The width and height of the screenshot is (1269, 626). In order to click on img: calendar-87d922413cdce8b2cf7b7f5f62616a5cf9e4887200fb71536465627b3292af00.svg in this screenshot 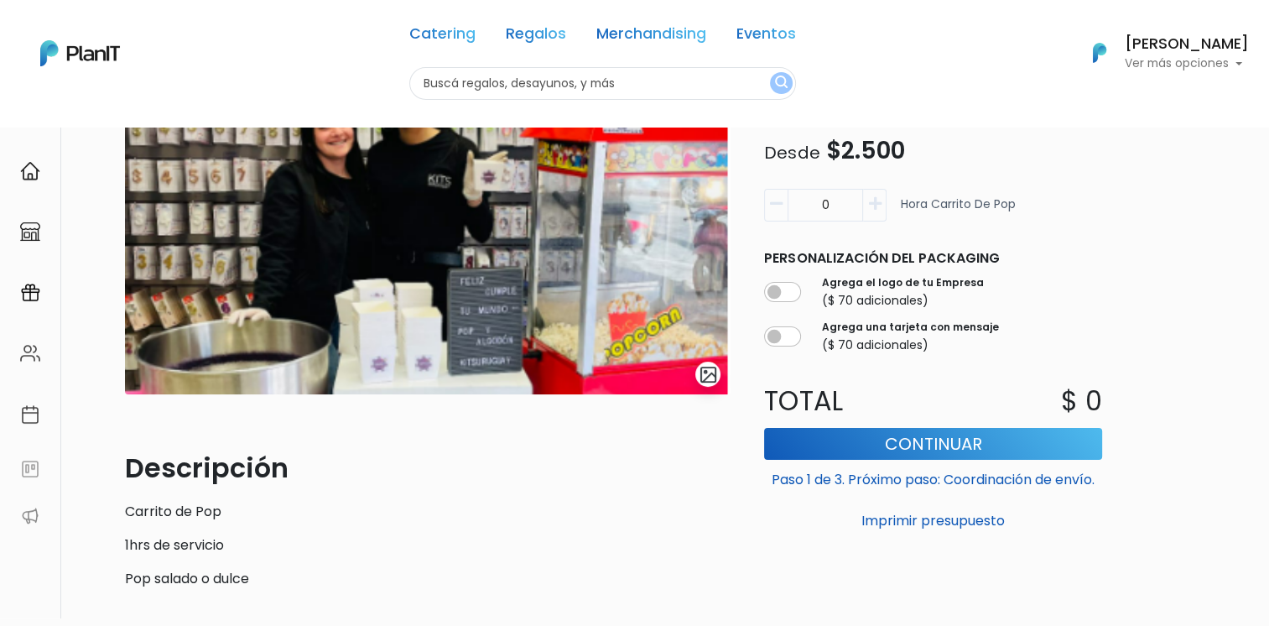, I will do `click(30, 414)`.